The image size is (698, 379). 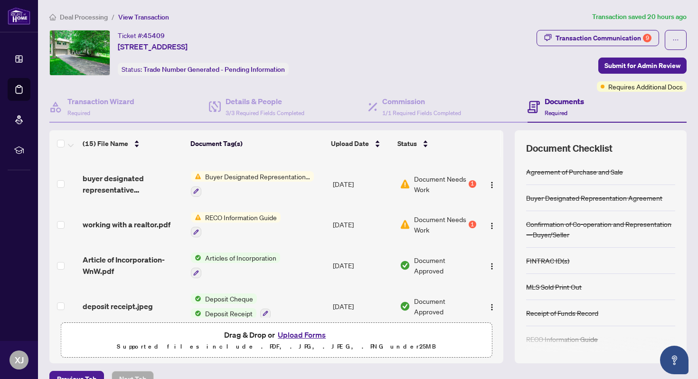 I want to click on span: Requires Additional Docs, so click(x=646, y=86).